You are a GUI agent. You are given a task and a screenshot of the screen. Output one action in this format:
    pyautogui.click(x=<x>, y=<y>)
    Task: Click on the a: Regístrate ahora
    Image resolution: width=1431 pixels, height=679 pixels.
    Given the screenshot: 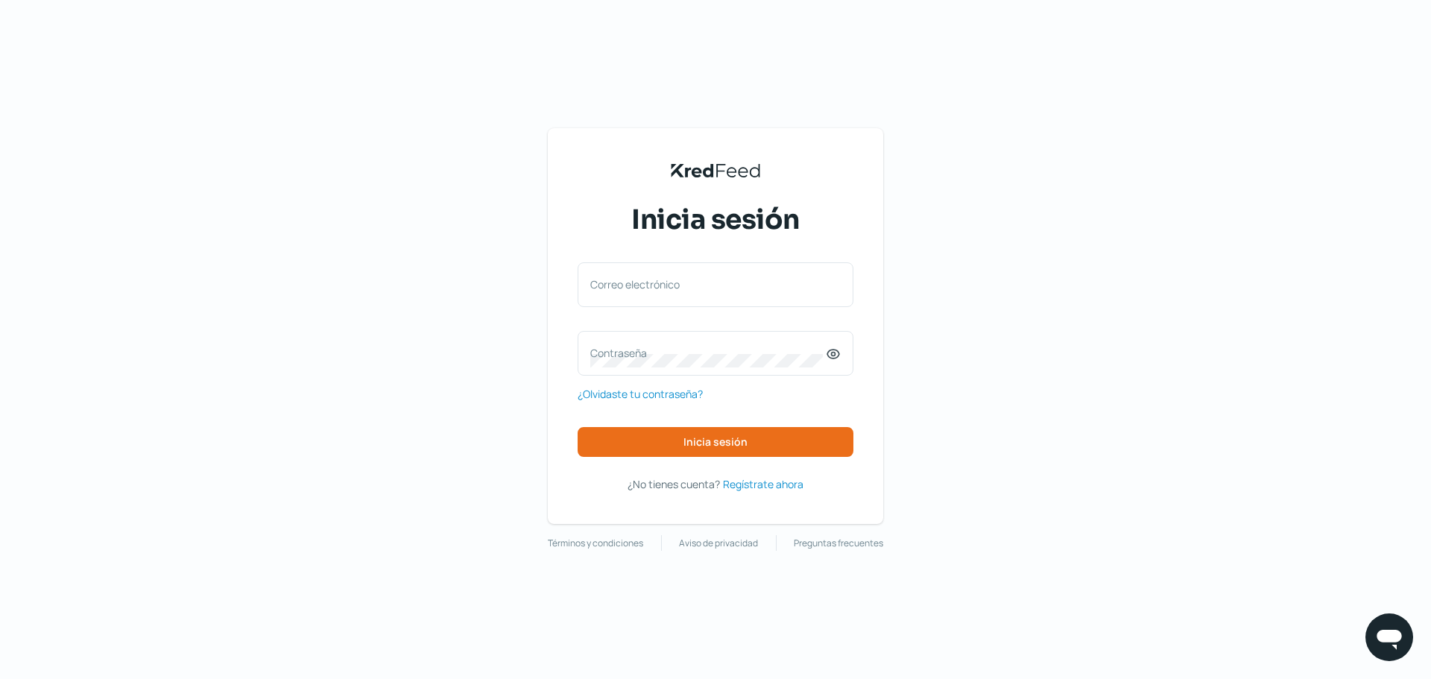 What is the action you would take?
    pyautogui.click(x=763, y=484)
    